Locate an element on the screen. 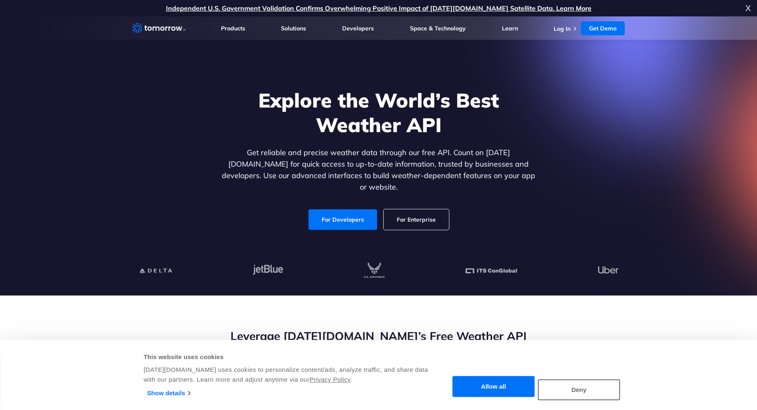 The width and height of the screenshot is (757, 410). a: Show details is located at coordinates (168, 393).